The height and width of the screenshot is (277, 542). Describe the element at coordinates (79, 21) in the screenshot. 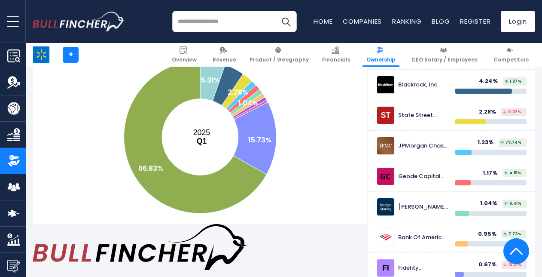

I see `a: Go to homepage` at that location.